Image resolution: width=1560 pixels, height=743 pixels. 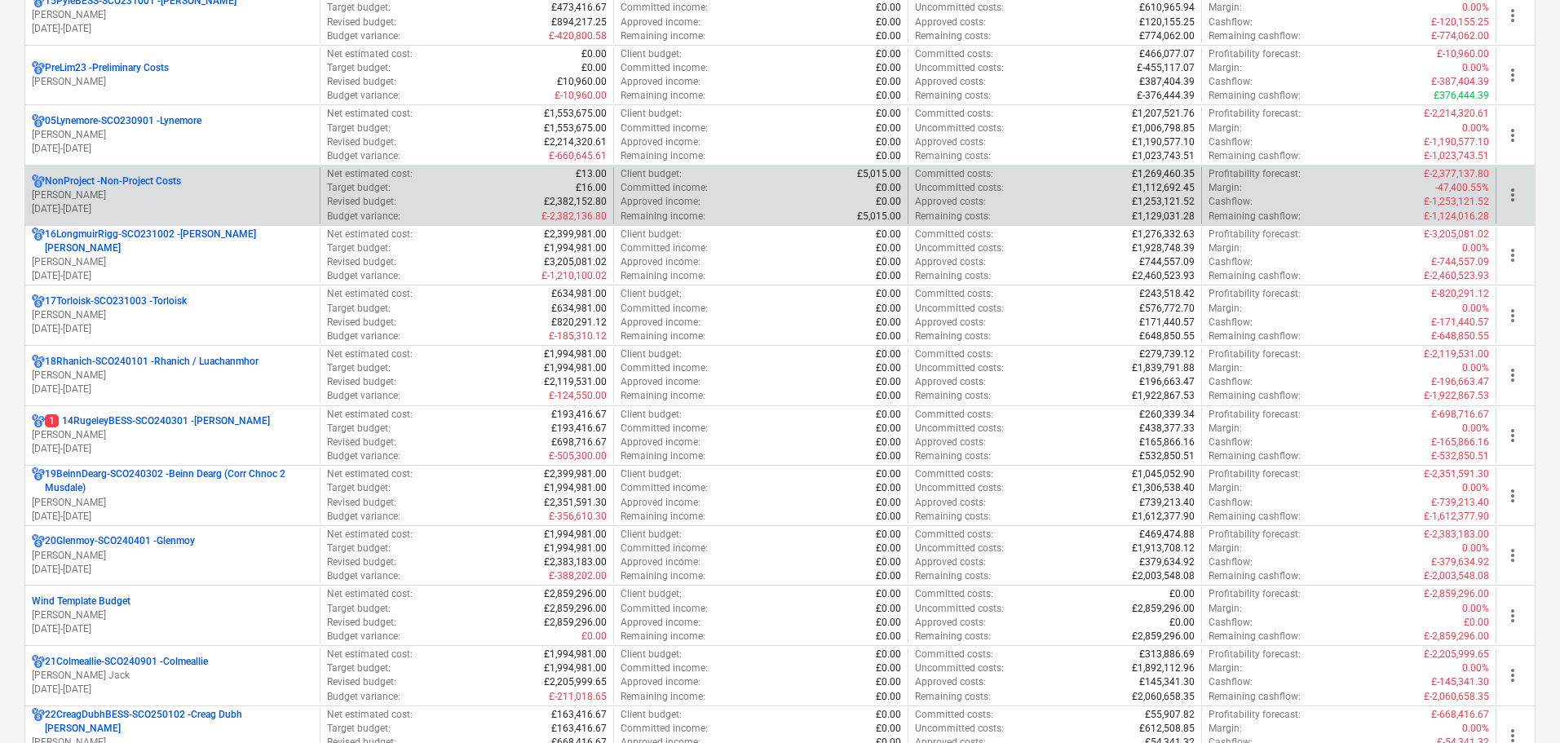 What do you see at coordinates (1459, 382) in the screenshot?
I see `p: £-196,663.47` at bounding box center [1459, 382].